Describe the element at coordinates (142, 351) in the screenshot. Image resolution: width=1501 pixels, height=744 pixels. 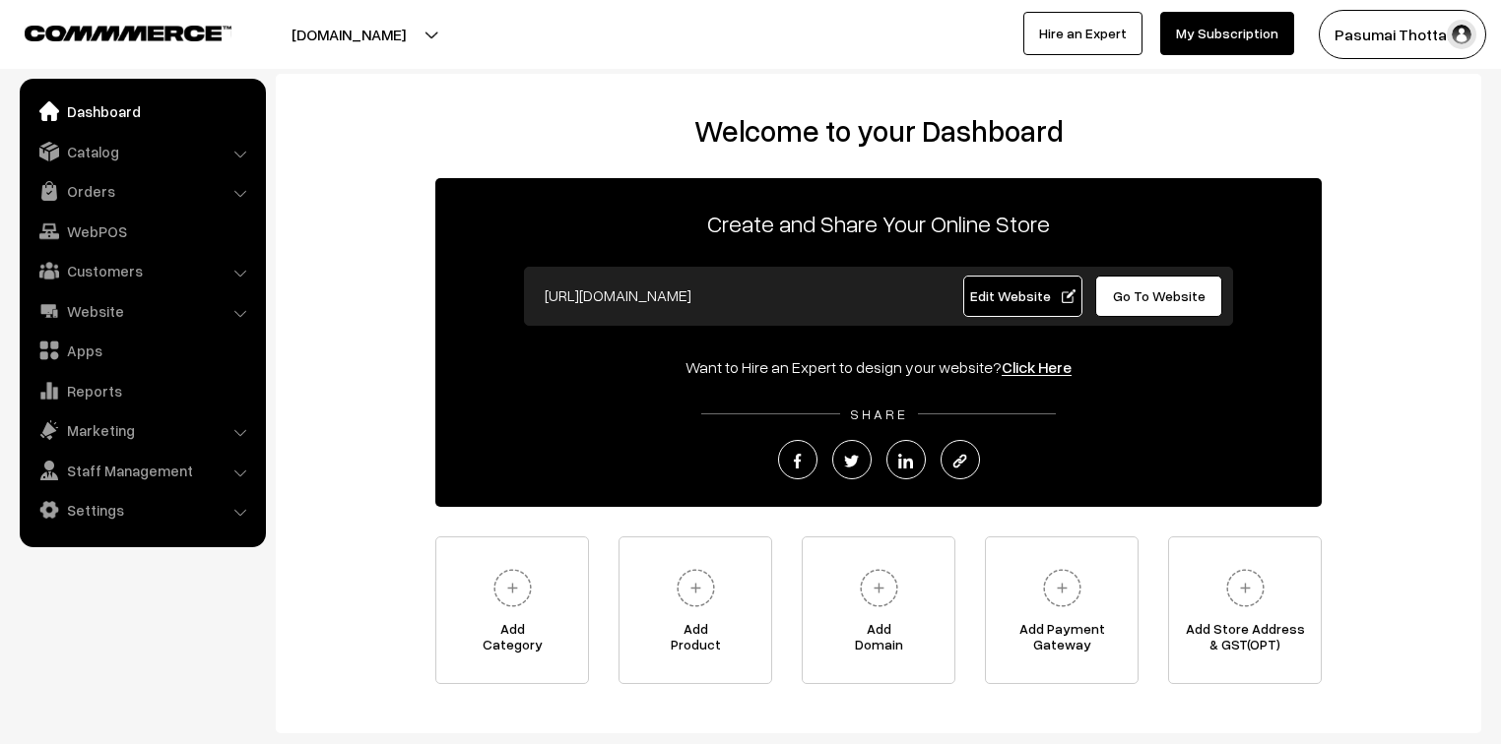
I see `a: Apps` at that location.